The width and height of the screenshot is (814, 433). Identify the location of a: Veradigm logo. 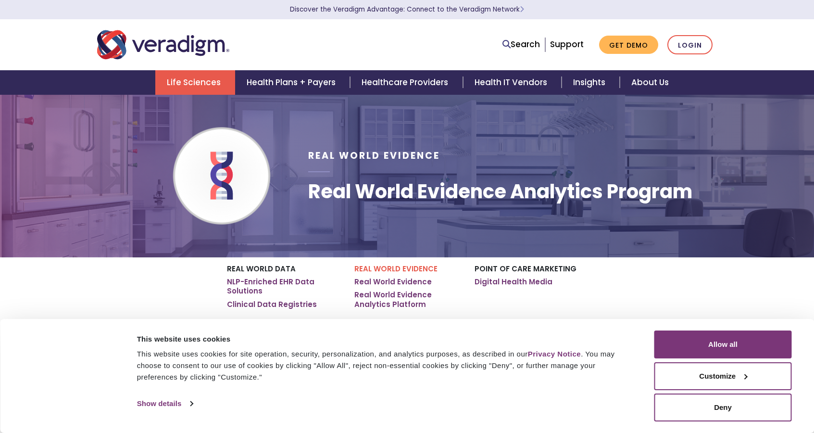
(163, 45).